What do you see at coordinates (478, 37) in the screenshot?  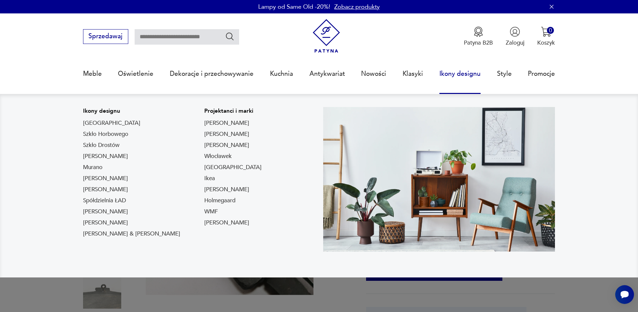 I see `button: Patyna B2B` at bounding box center [478, 37].